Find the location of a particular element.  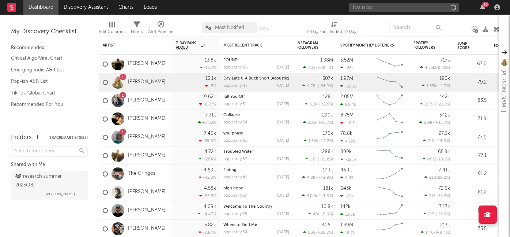

span: +9.4 % is located at coordinates (443, 232).